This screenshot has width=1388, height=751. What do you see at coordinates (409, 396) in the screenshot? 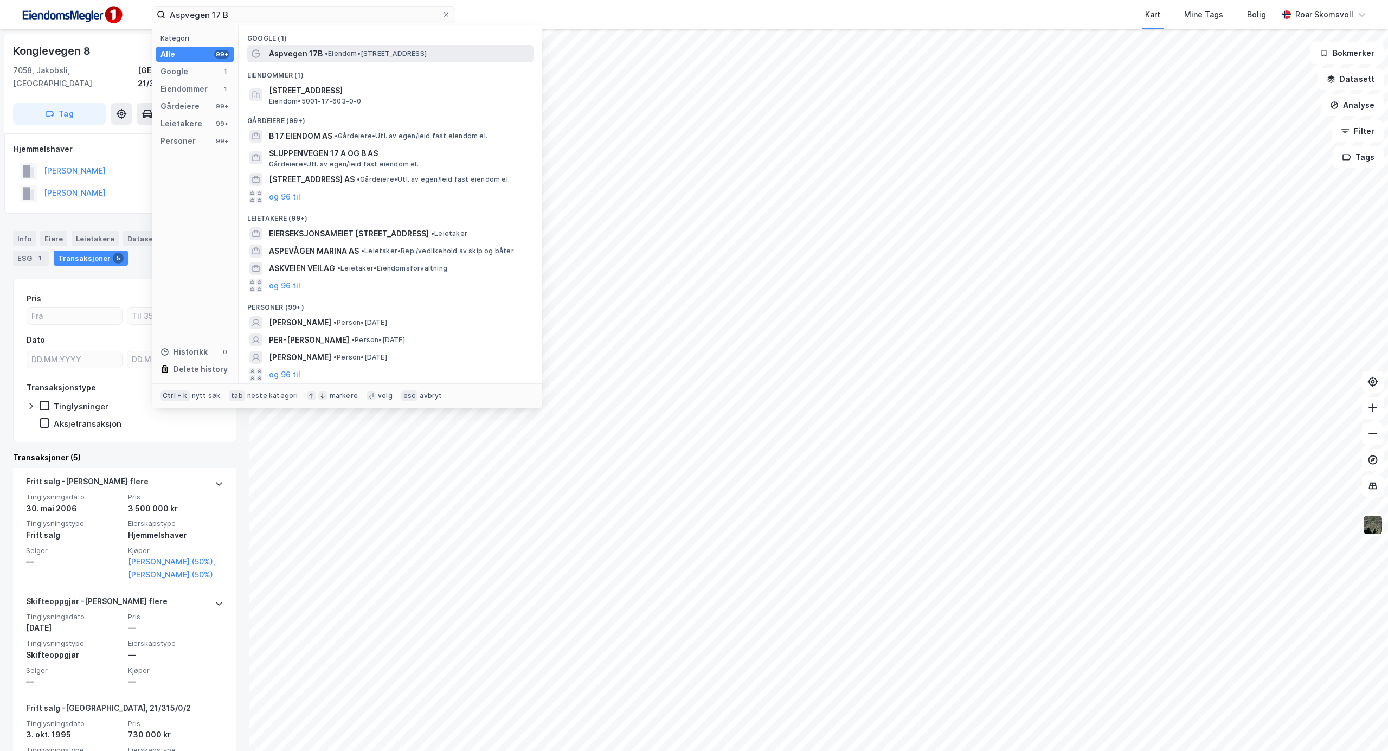
I see `div: esc` at bounding box center [409, 396].